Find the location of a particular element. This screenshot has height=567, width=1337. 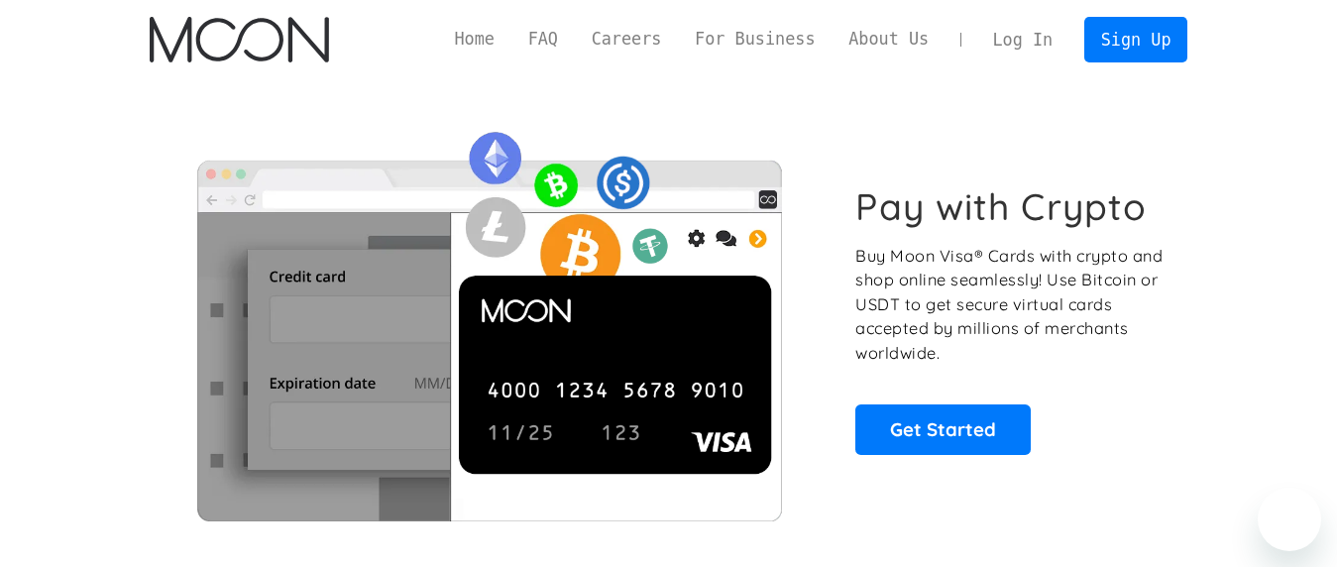

a: Get Started is located at coordinates (942, 429).